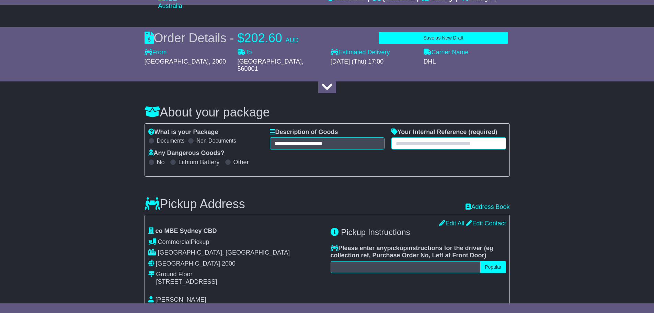 This screenshot has width=654, height=313. What do you see at coordinates (161, 162) in the screenshot?
I see `label: No` at bounding box center [161, 162].